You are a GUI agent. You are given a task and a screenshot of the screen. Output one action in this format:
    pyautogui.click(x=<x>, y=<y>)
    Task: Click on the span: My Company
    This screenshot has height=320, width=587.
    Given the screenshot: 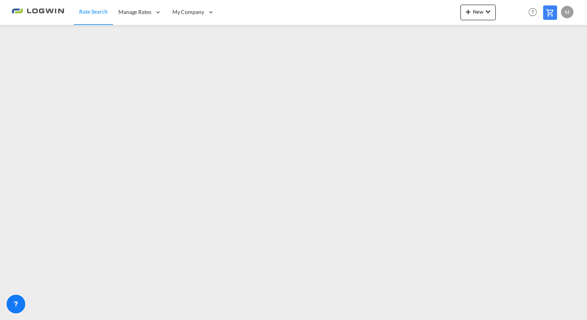 What is the action you would take?
    pyautogui.click(x=188, y=12)
    